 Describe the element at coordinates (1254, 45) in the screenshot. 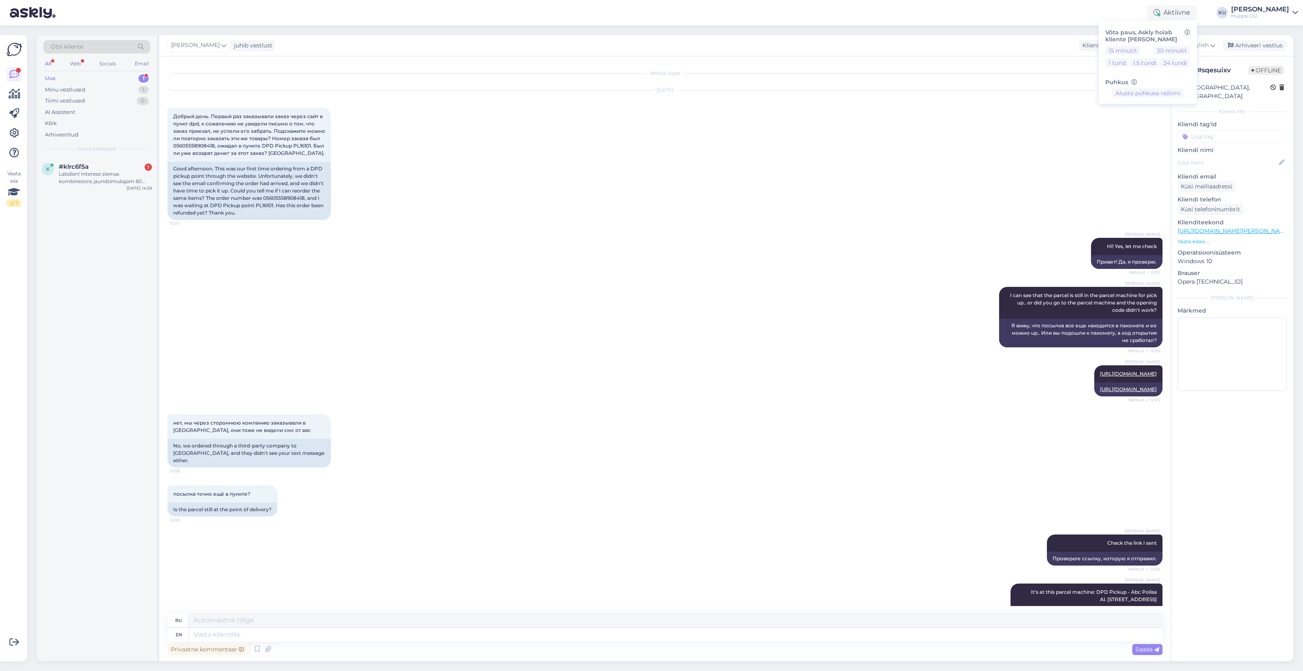

I see `div: Arhiveeri vestlus` at that location.